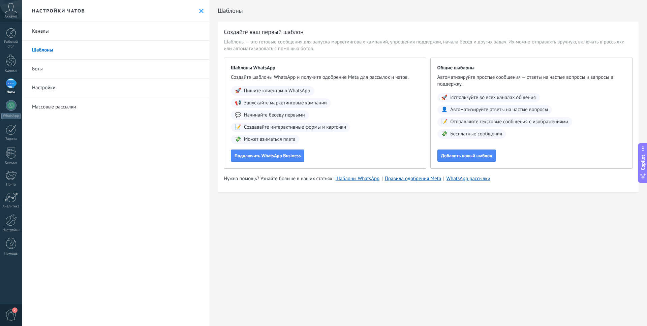 The height and width of the screenshot is (326, 647). Describe the element at coordinates (469, 179) in the screenshot. I see `a: WhatsApp рассылки` at that location.